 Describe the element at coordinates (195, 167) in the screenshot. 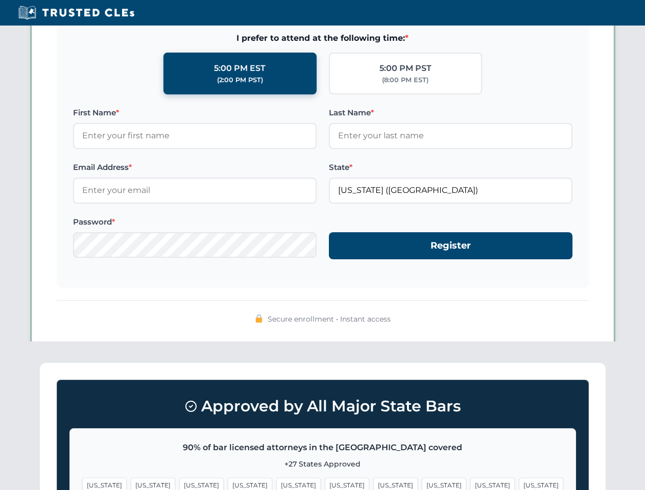

I see `label: Email Address` at that location.